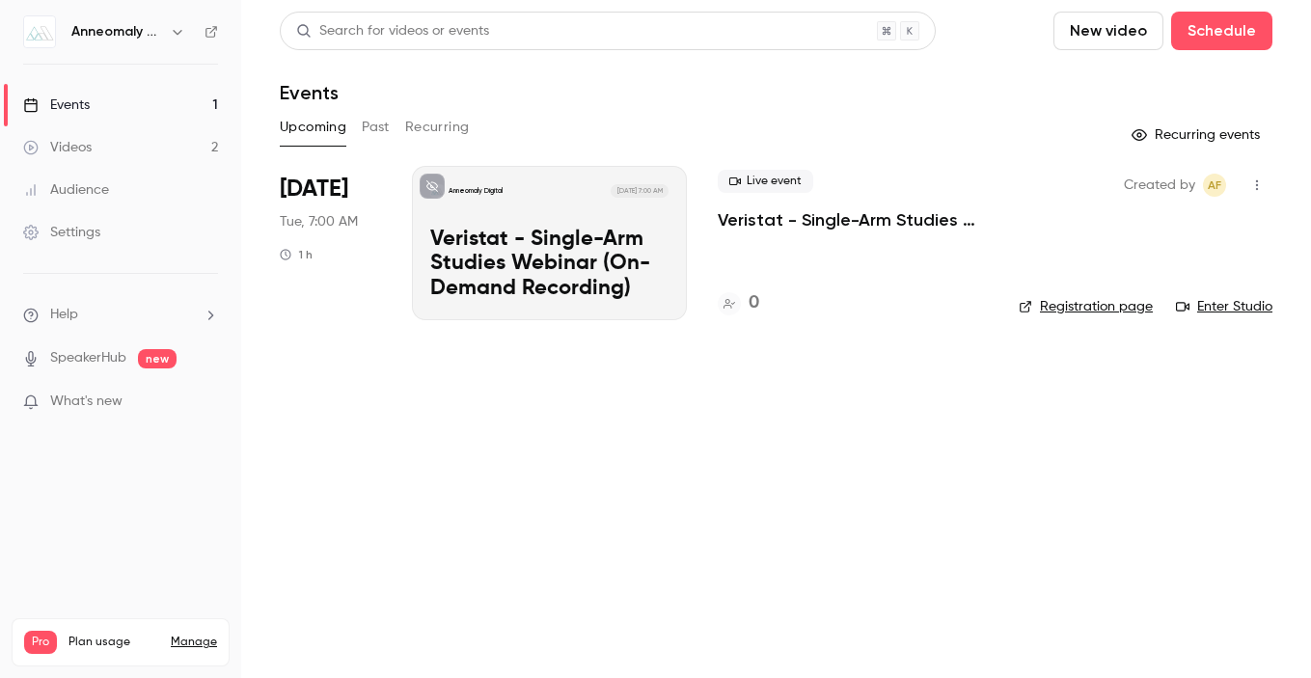  I want to click on span: Help, so click(64, 314).